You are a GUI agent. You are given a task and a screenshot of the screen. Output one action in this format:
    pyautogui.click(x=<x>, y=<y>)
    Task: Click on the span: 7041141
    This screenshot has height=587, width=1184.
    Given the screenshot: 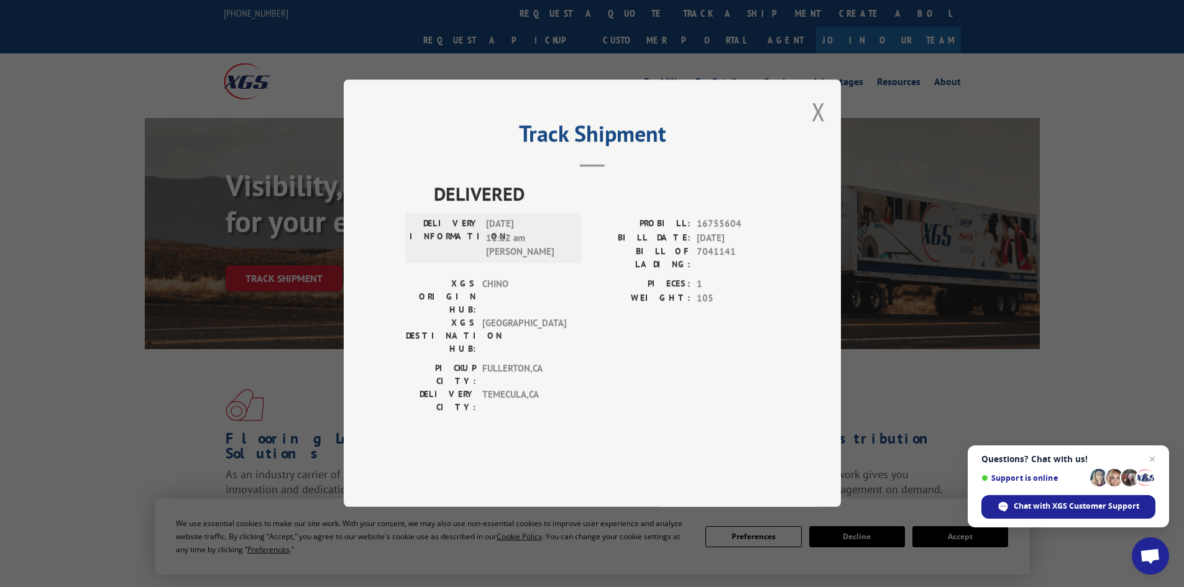 What is the action you would take?
    pyautogui.click(x=738, y=259)
    